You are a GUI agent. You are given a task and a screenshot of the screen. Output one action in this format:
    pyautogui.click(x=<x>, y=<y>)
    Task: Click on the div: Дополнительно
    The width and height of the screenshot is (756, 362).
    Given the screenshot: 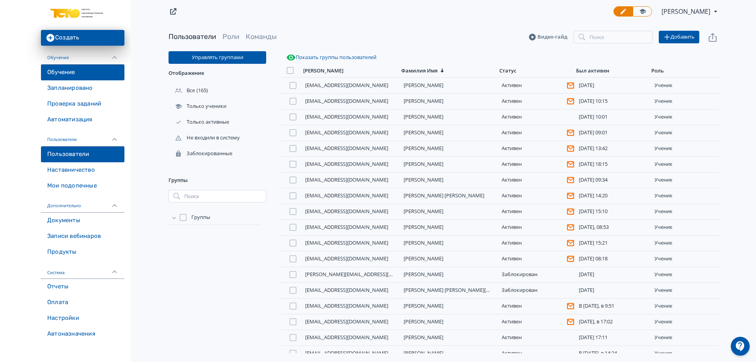 What is the action you would take?
    pyautogui.click(x=83, y=203)
    